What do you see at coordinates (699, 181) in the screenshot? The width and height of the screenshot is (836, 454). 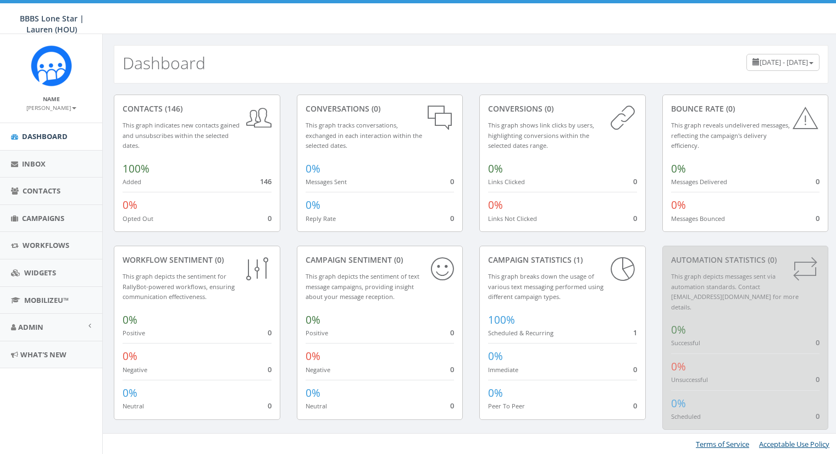 I see `small: Messages Delivered` at bounding box center [699, 181].